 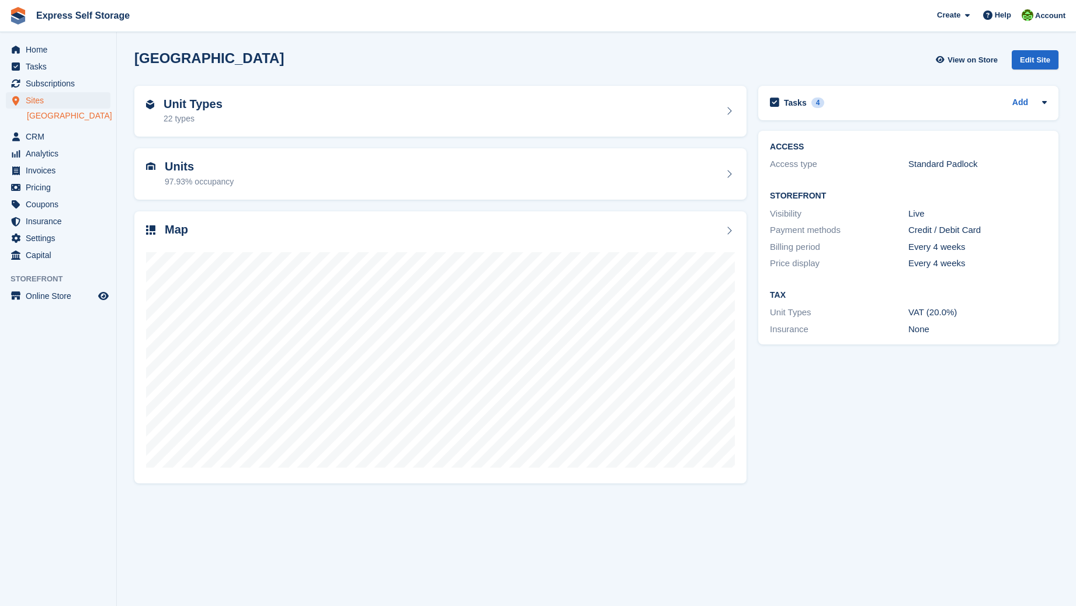 I want to click on span: Home, so click(x=61, y=50).